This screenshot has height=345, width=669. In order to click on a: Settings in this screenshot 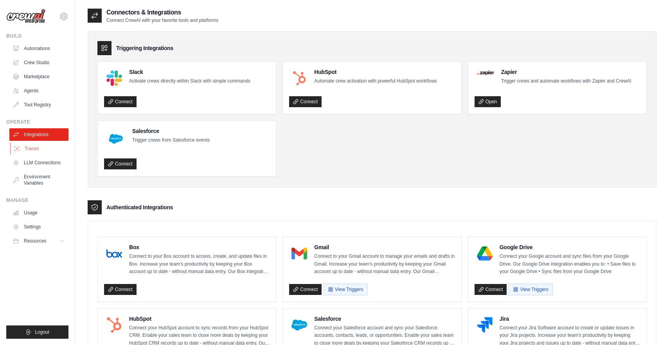, I will do `click(39, 227)`.